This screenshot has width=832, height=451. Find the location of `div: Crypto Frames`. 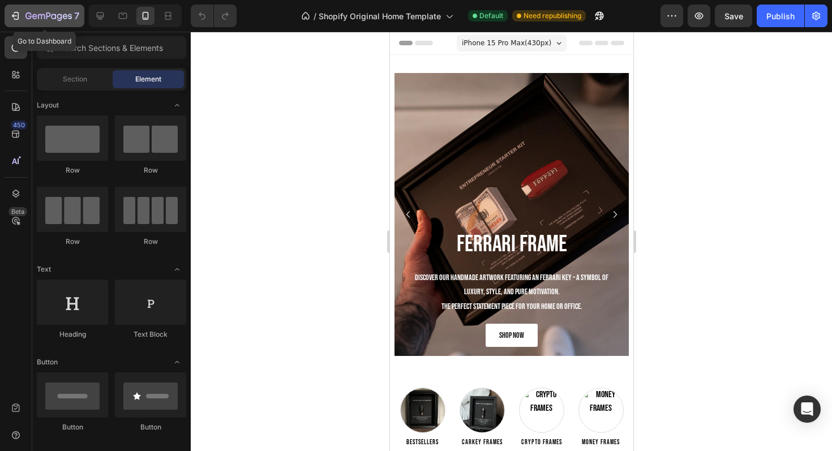

div: Crypto Frames is located at coordinates (152, 411).